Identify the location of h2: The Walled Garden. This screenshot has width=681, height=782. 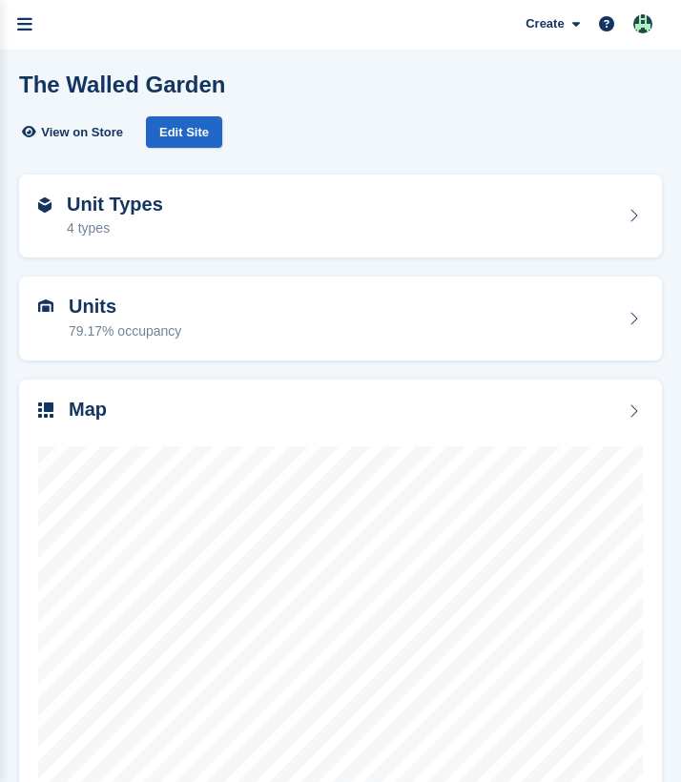
(122, 84).